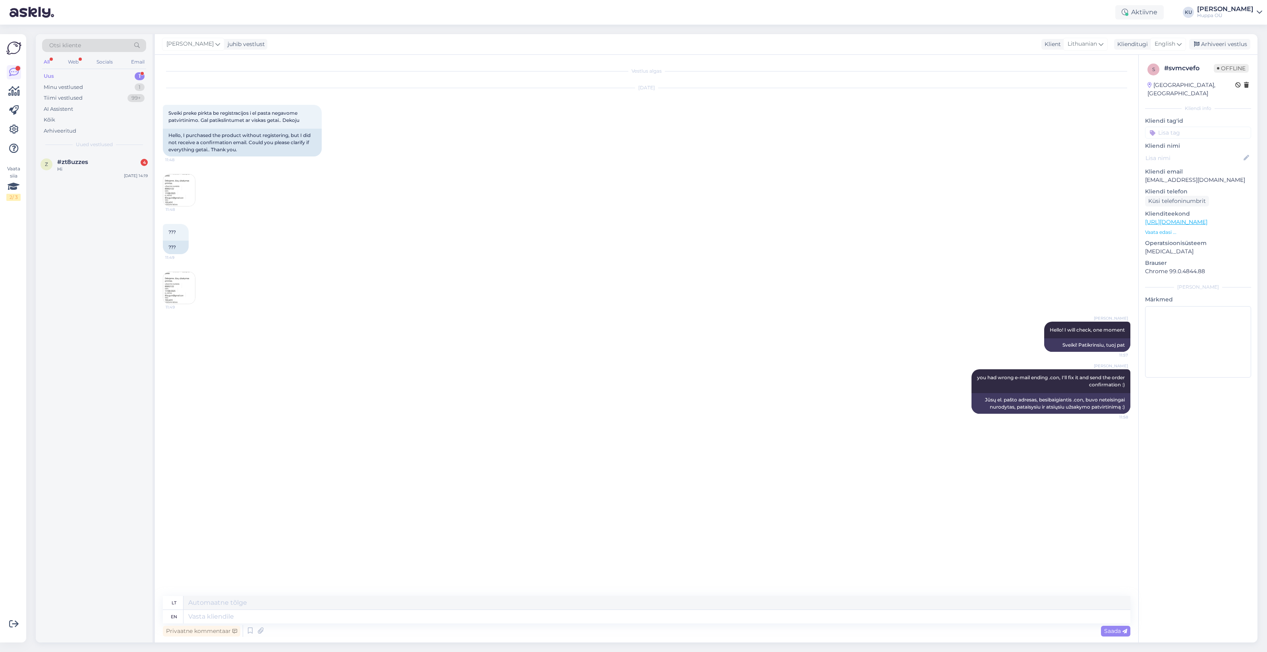  I want to click on div: Hello, I purchased the product without registering, but I did not receive a confirmation email. C..., so click(242, 143).